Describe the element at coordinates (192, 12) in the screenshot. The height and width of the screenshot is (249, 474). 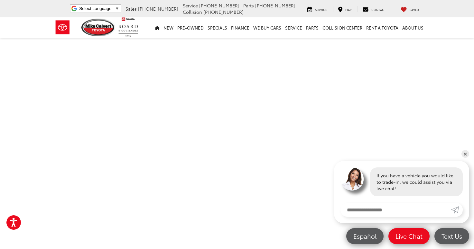
I see `span: Collision` at that location.